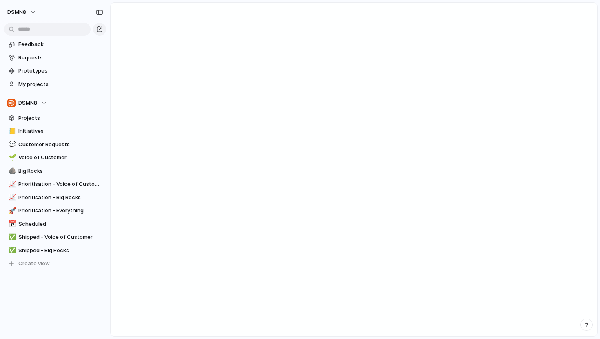 This screenshot has width=600, height=339. I want to click on div: 📅Scheduled, so click(55, 224).